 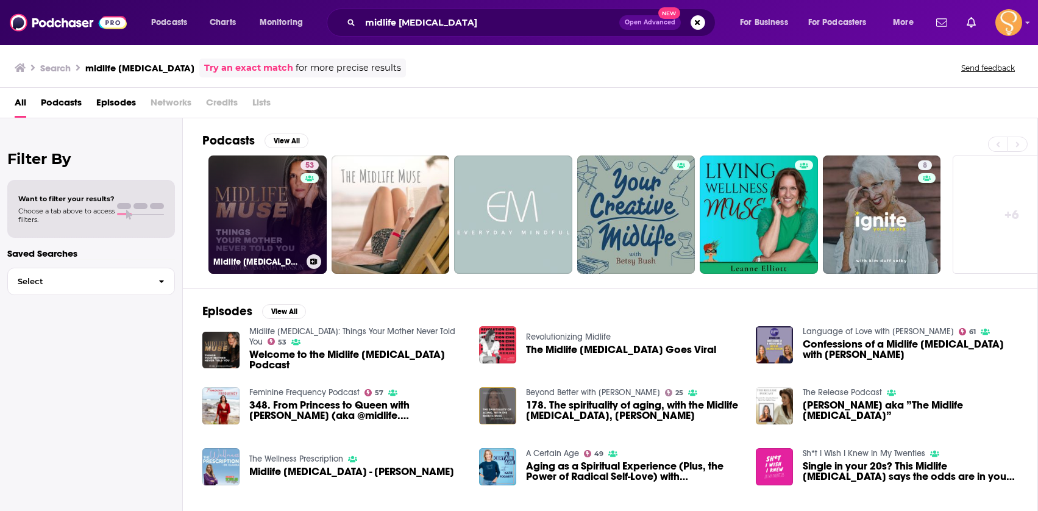 What do you see at coordinates (533, 23) in the screenshot?
I see `div: Search podcasts, credits, & more...` at bounding box center [533, 23].